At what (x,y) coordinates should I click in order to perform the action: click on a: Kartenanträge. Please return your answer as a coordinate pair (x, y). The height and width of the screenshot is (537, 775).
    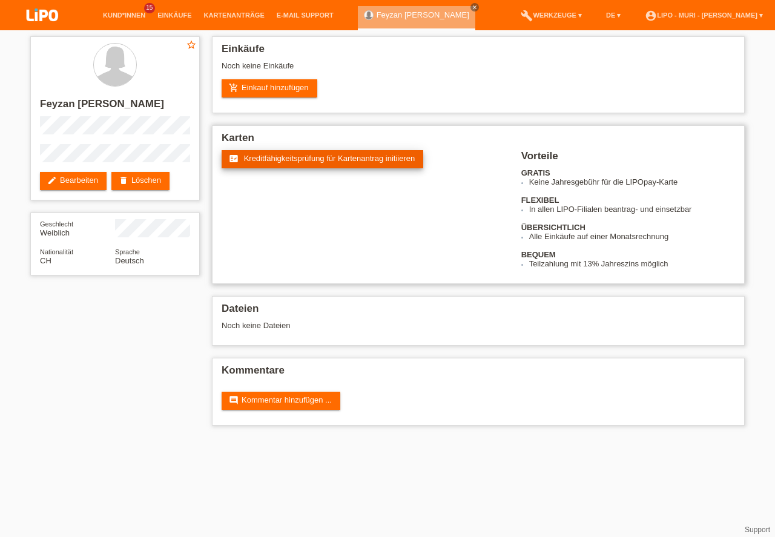
    Looking at the image, I should click on (234, 15).